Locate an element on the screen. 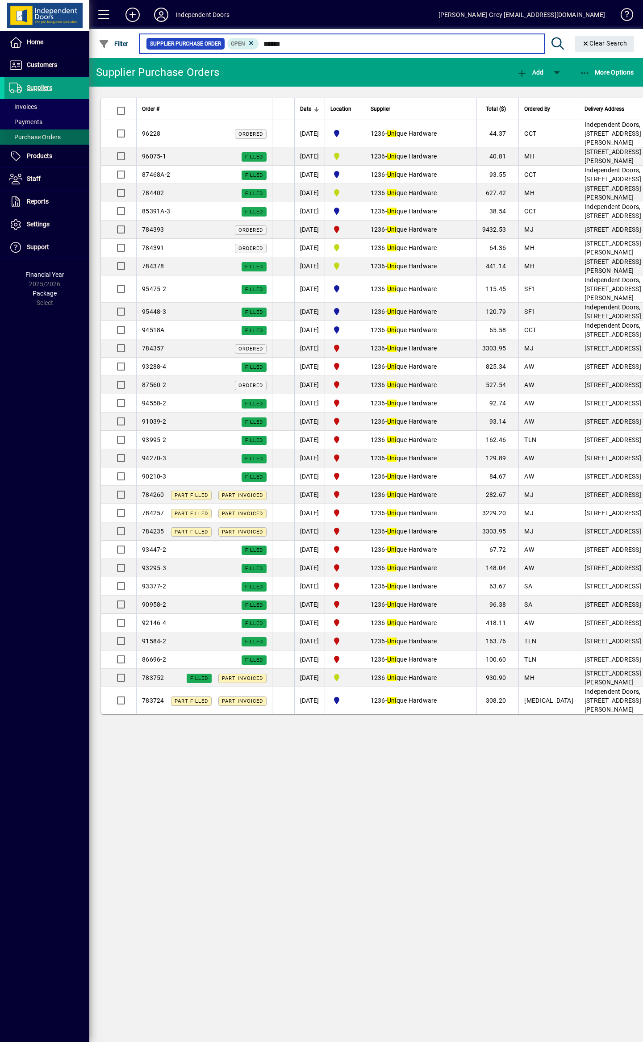 Image resolution: width=643 pixels, height=1042 pixels. a: Reports is located at coordinates (47, 202).